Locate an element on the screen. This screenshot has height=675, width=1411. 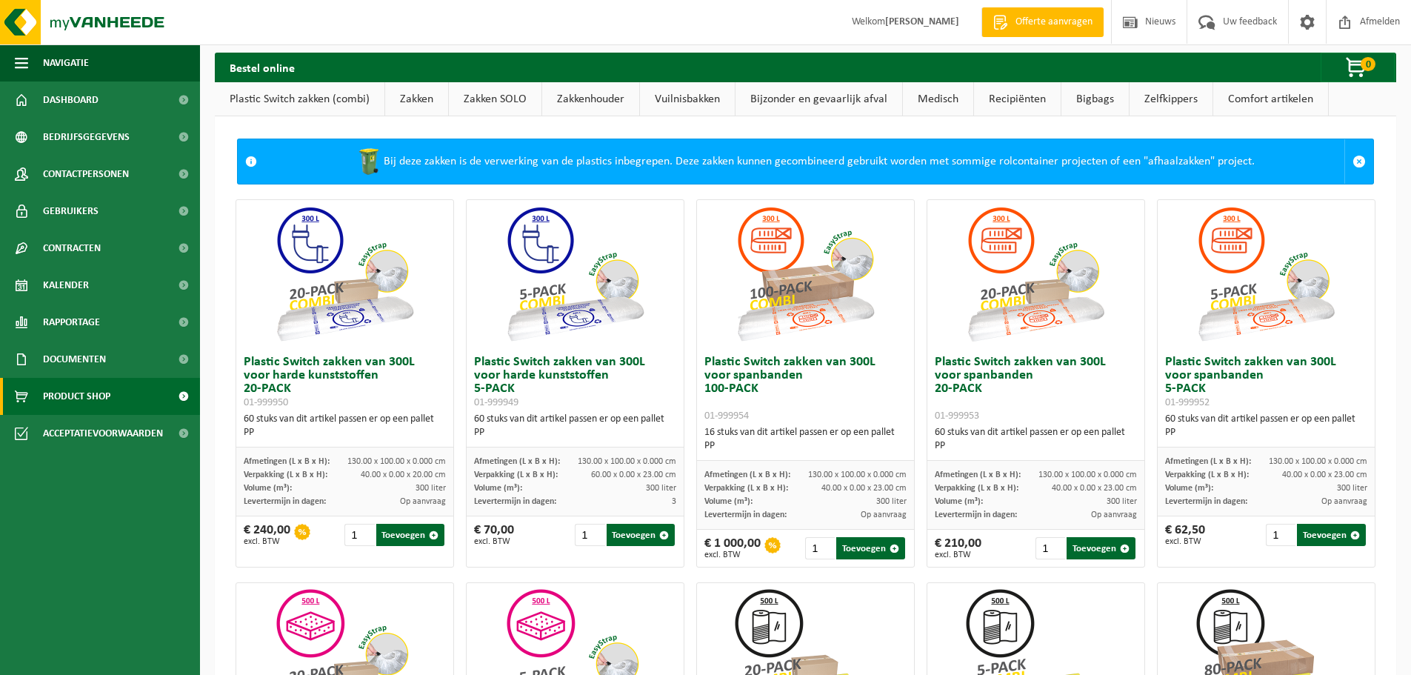
span: Offerte aanvragen is located at coordinates (1054, 22).